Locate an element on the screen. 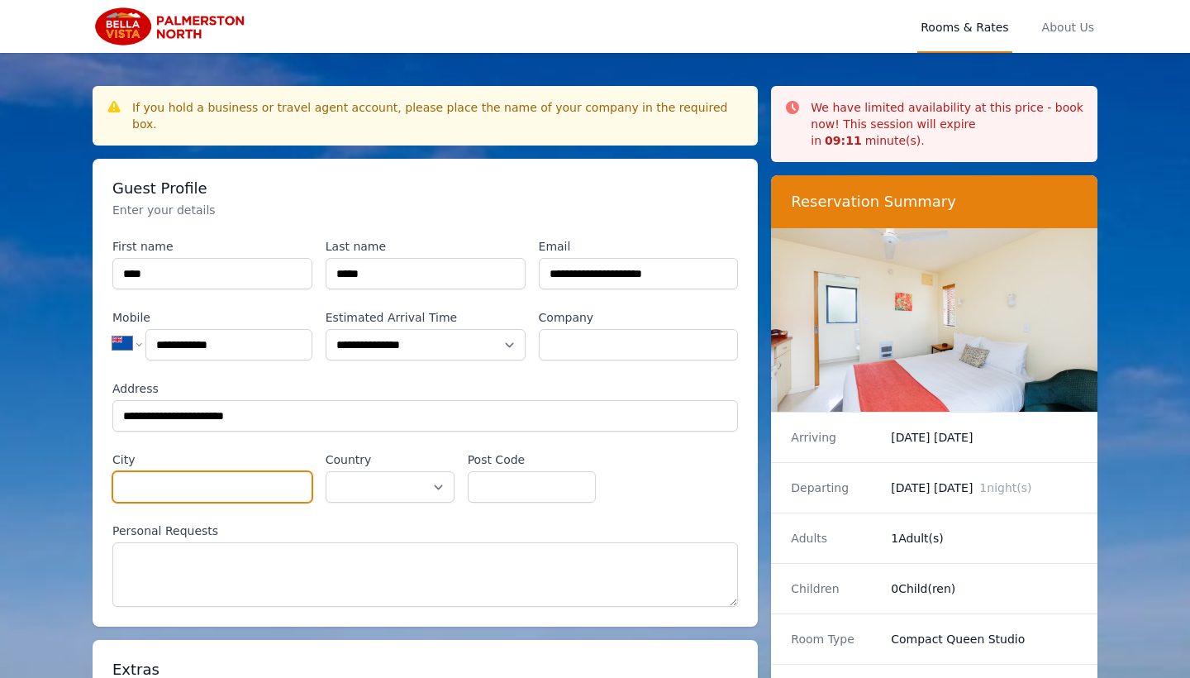 The image size is (1190, 678). img: Bella Vista Palmerston North is located at coordinates (172, 26).